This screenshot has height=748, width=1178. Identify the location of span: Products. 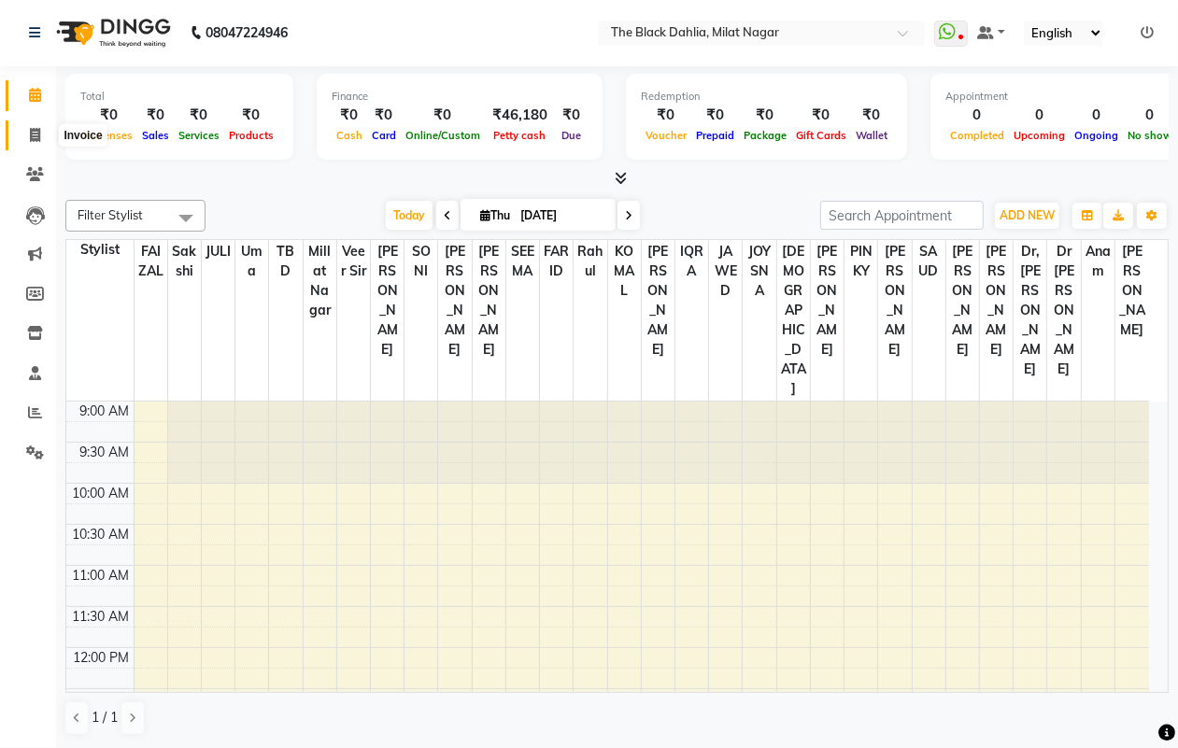
(251, 135).